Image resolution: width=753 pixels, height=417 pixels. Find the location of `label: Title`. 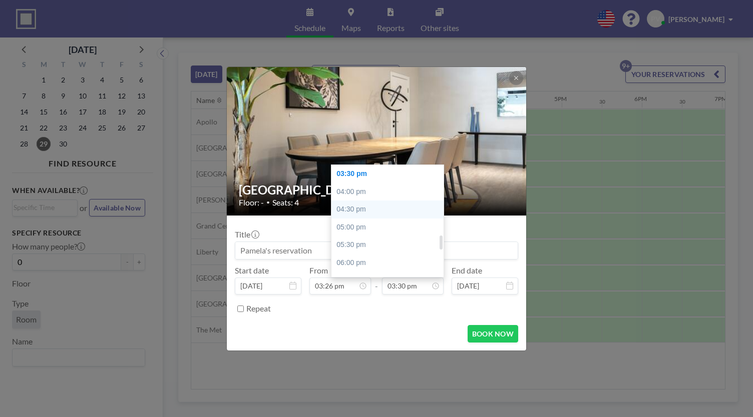

label: Title is located at coordinates (246, 235).